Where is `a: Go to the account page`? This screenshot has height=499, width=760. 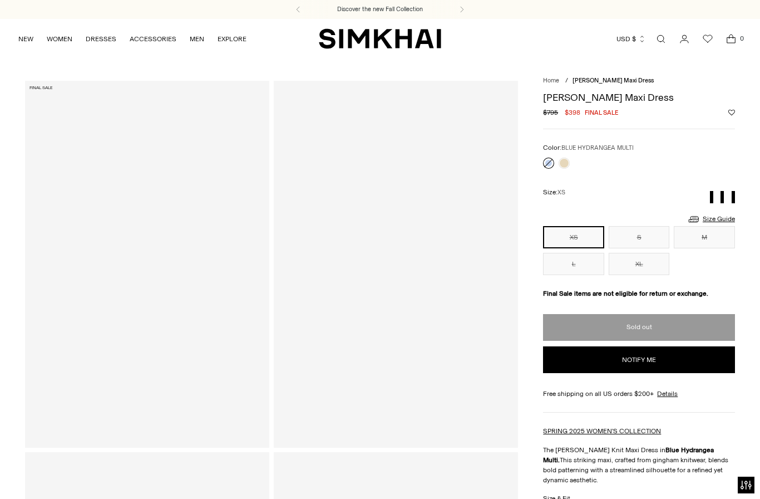 a: Go to the account page is located at coordinates (685, 39).